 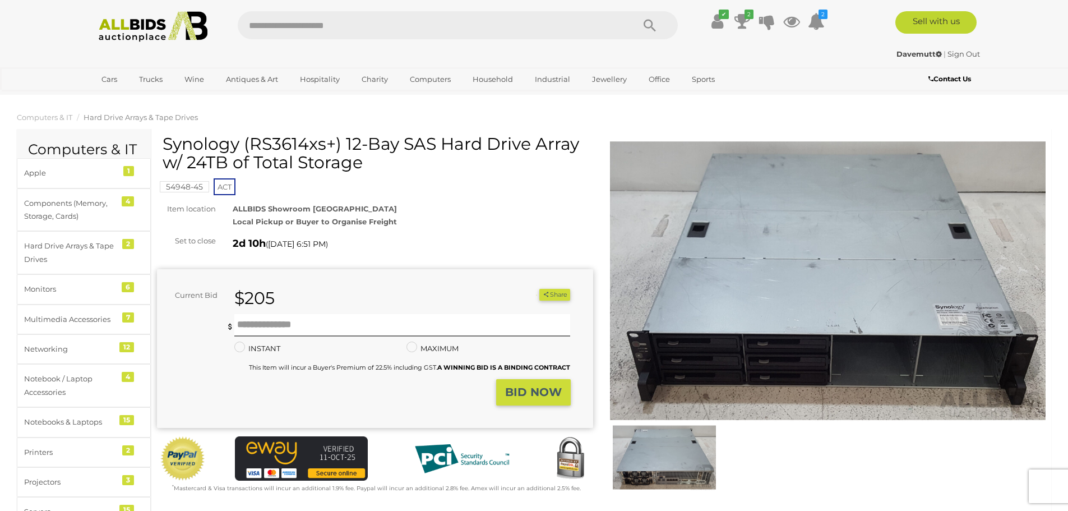 What do you see at coordinates (257, 348) in the screenshot?
I see `label: INSTANT` at bounding box center [257, 348].